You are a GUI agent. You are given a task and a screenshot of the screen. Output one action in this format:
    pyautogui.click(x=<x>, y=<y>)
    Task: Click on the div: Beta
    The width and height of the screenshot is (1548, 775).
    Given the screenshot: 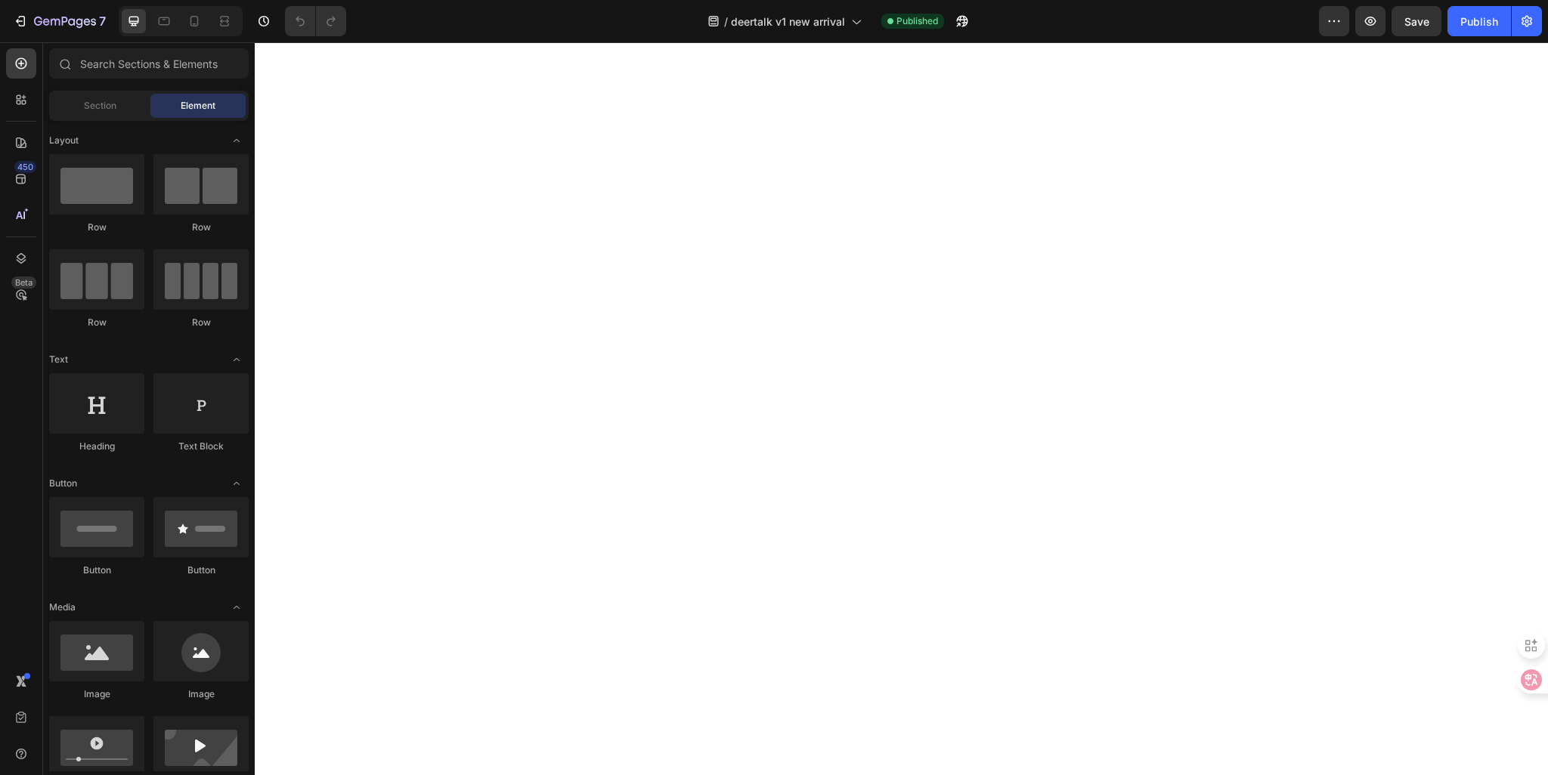 What is the action you would take?
    pyautogui.click(x=23, y=283)
    